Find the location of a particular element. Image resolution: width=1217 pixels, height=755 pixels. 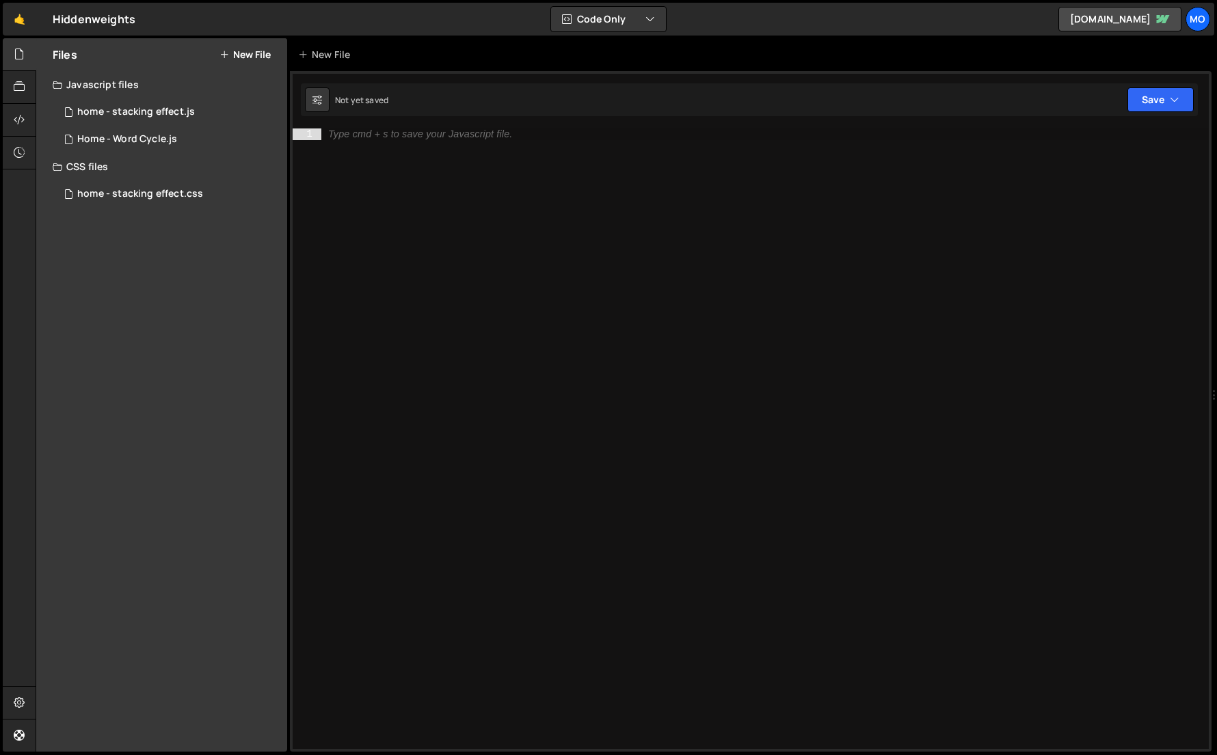

div: Not yet saved is located at coordinates (362, 100).